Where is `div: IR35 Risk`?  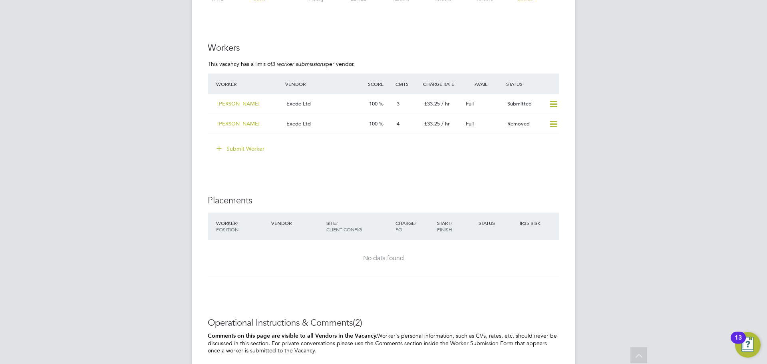
div: IR35 Risk is located at coordinates (532, 223).